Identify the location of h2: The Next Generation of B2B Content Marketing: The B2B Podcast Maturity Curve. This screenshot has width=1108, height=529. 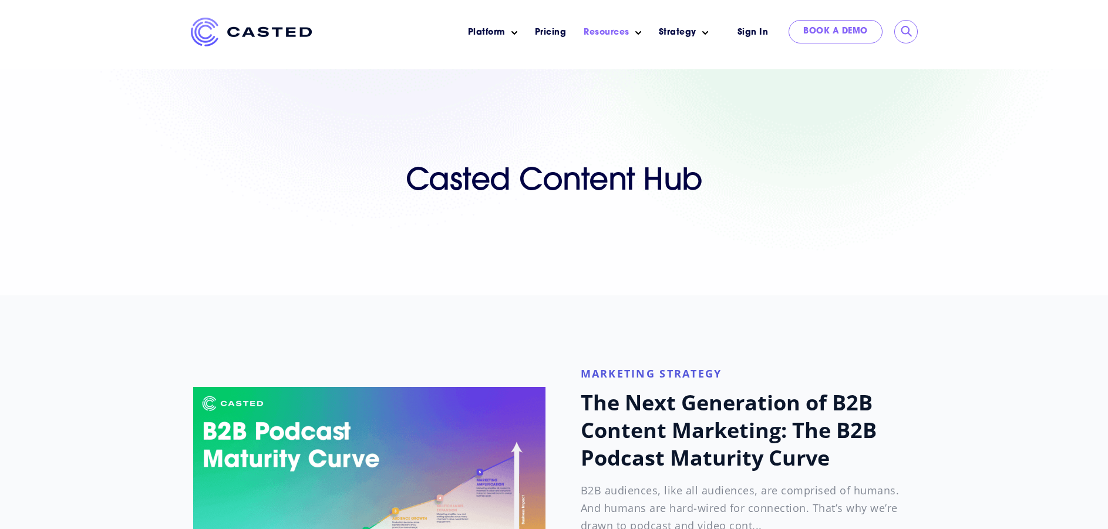
(748, 430).